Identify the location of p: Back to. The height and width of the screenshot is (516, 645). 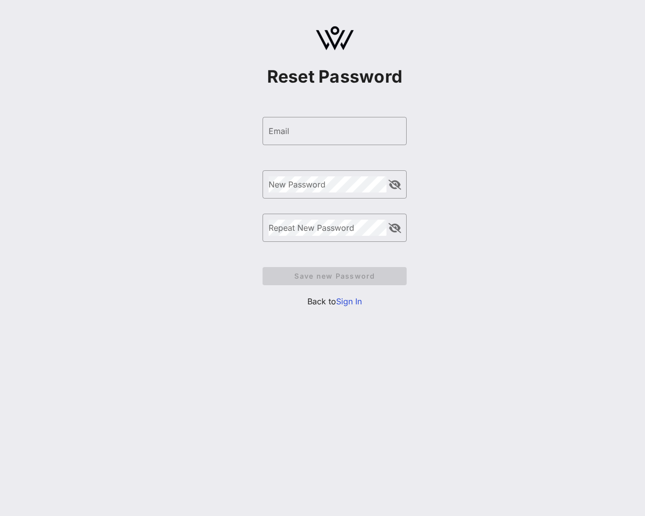
(335, 301).